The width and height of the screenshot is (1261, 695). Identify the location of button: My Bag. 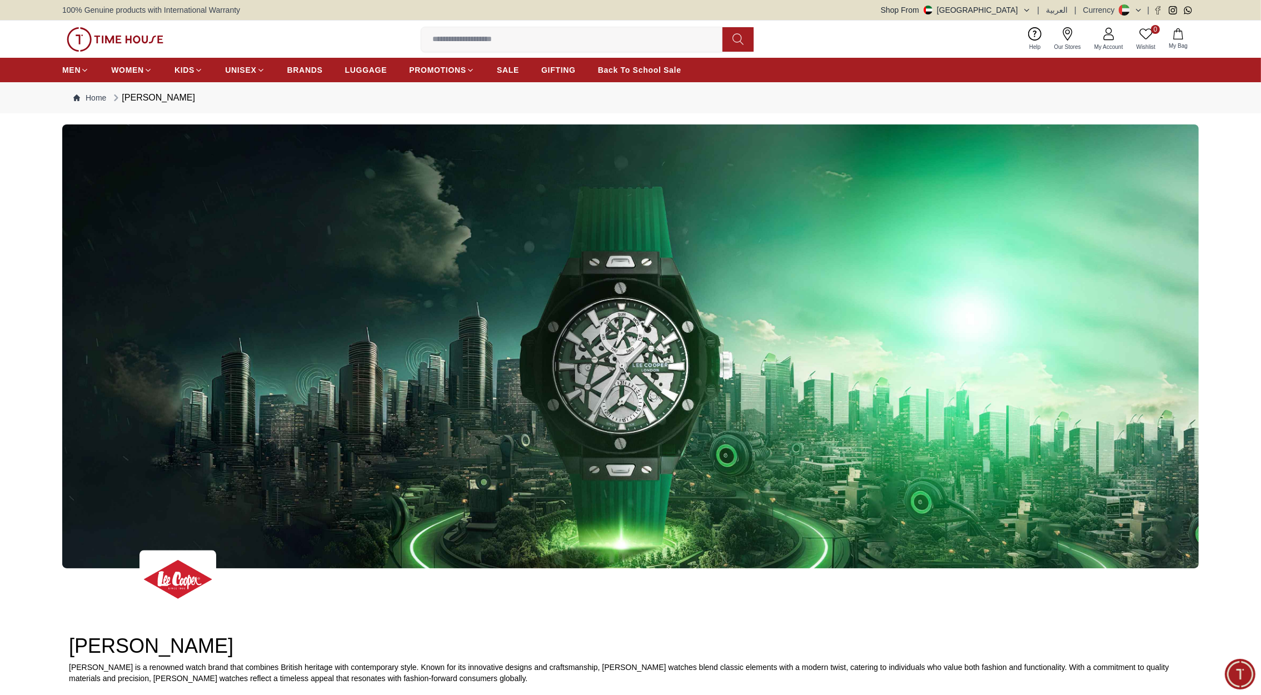
(1178, 39).